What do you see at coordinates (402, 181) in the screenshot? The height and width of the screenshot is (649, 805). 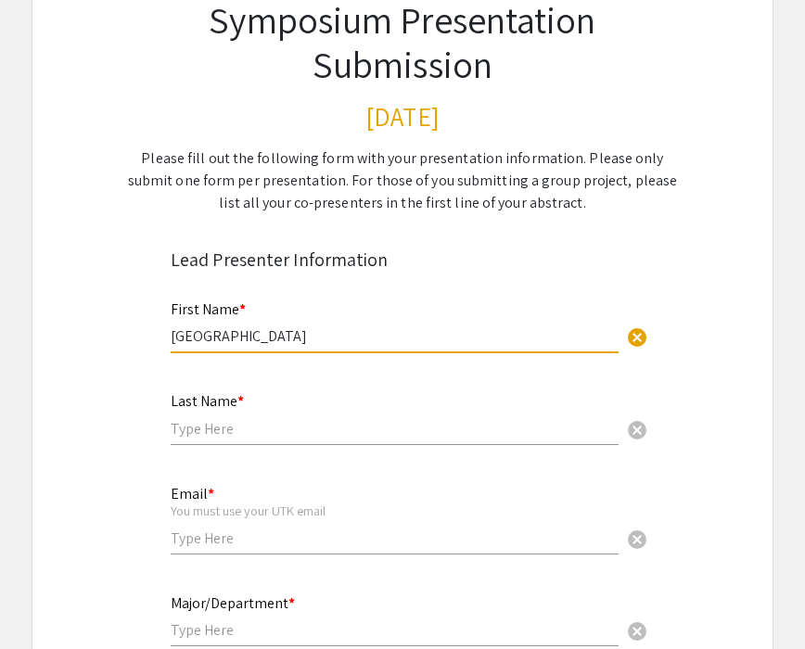 I see `div: Please fill out the following form with your presentation information. Please only submit one for...` at bounding box center [402, 181].